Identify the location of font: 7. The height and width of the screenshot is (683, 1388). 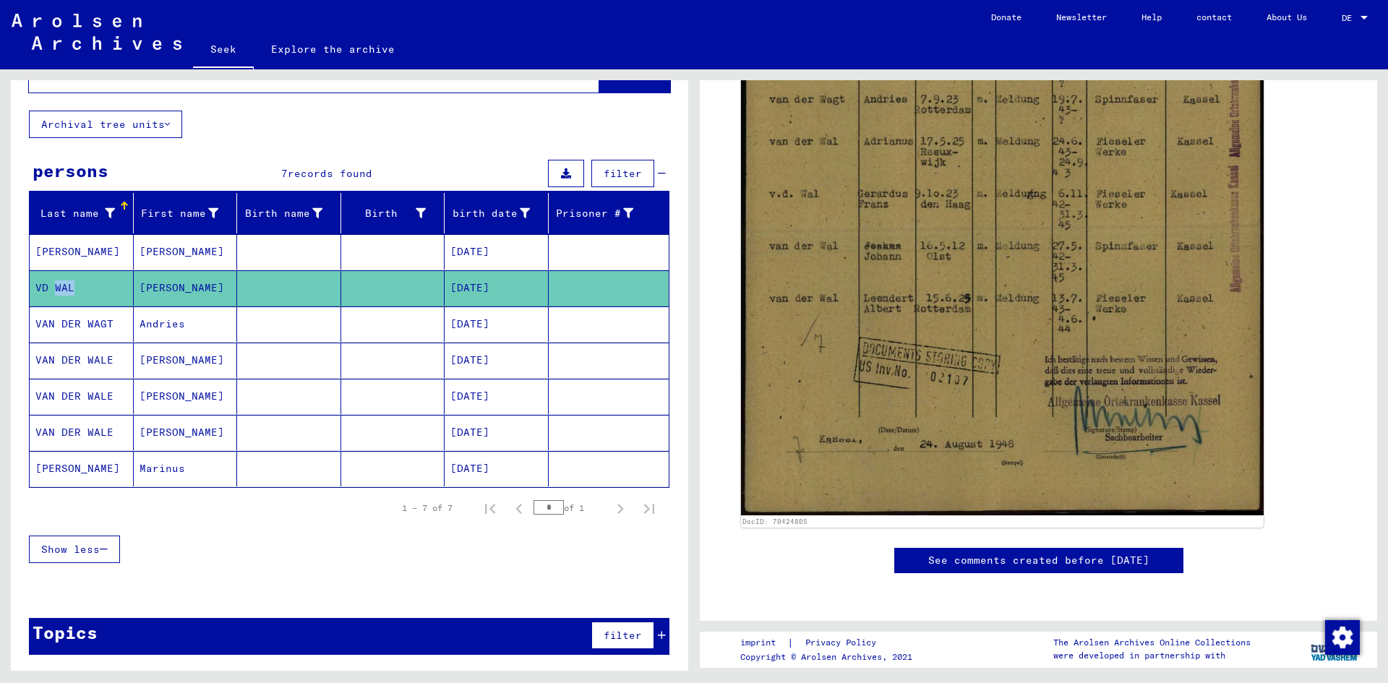
(284, 173).